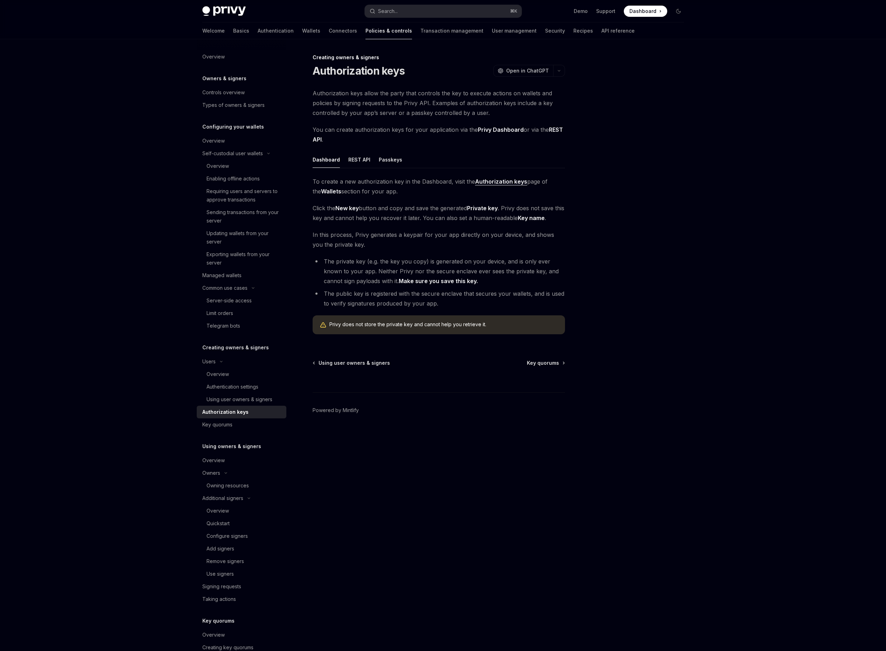 The width and height of the screenshot is (886, 651). I want to click on button: REST API, so click(359, 159).